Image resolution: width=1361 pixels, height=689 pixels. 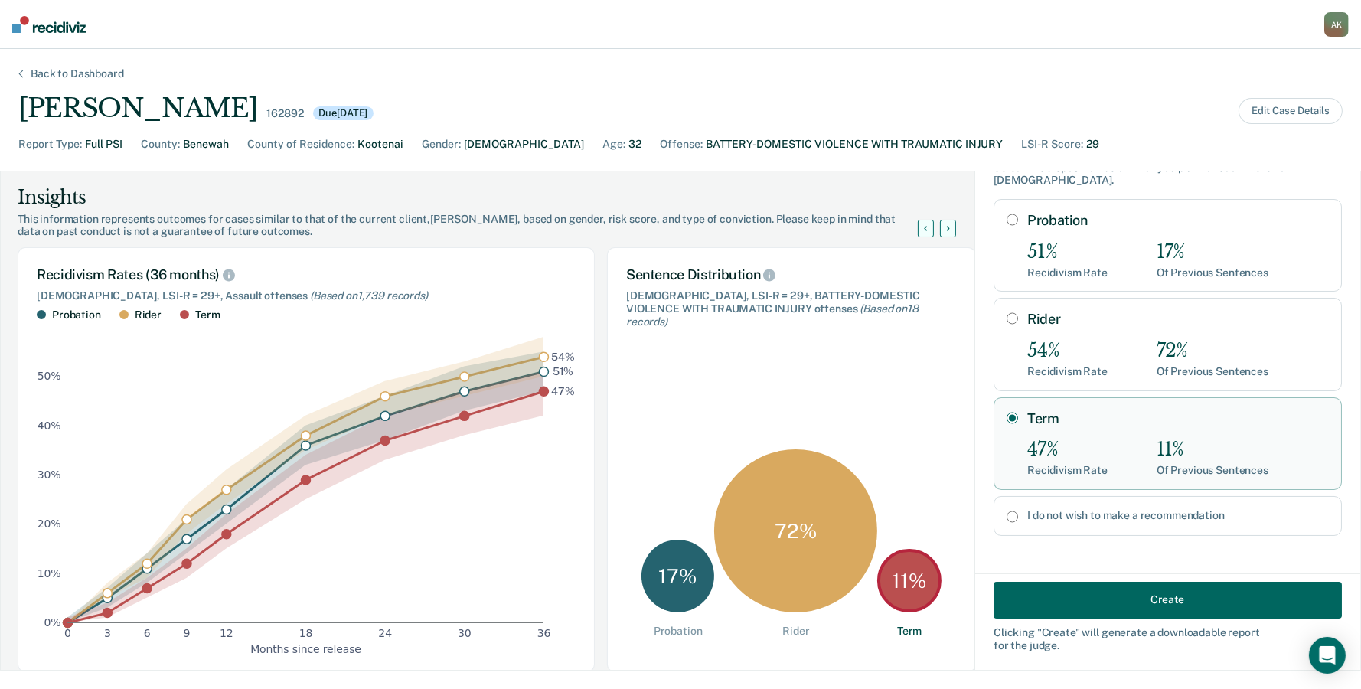 What do you see at coordinates (305, 649) in the screenshot?
I see `text: Months since release` at bounding box center [305, 649].